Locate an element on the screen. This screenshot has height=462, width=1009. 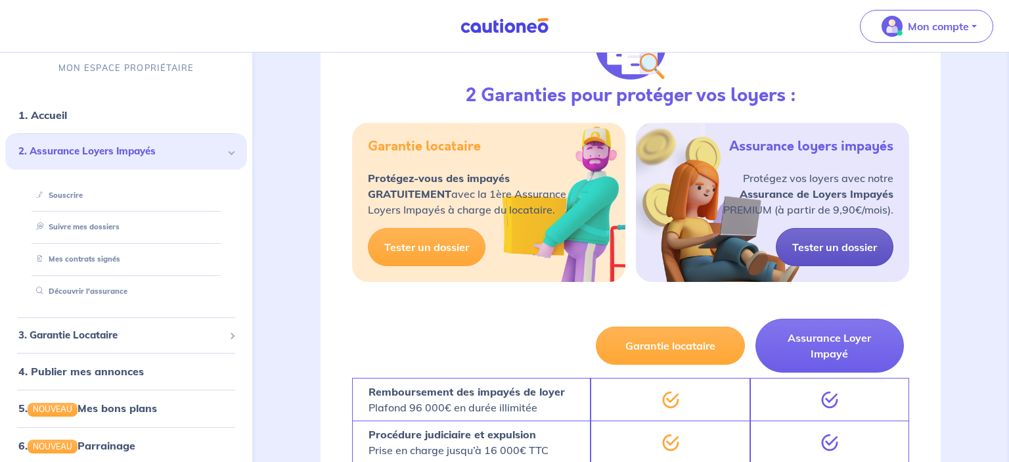
button: illu_account_valid_menu.svgMon compte is located at coordinates (926, 26).